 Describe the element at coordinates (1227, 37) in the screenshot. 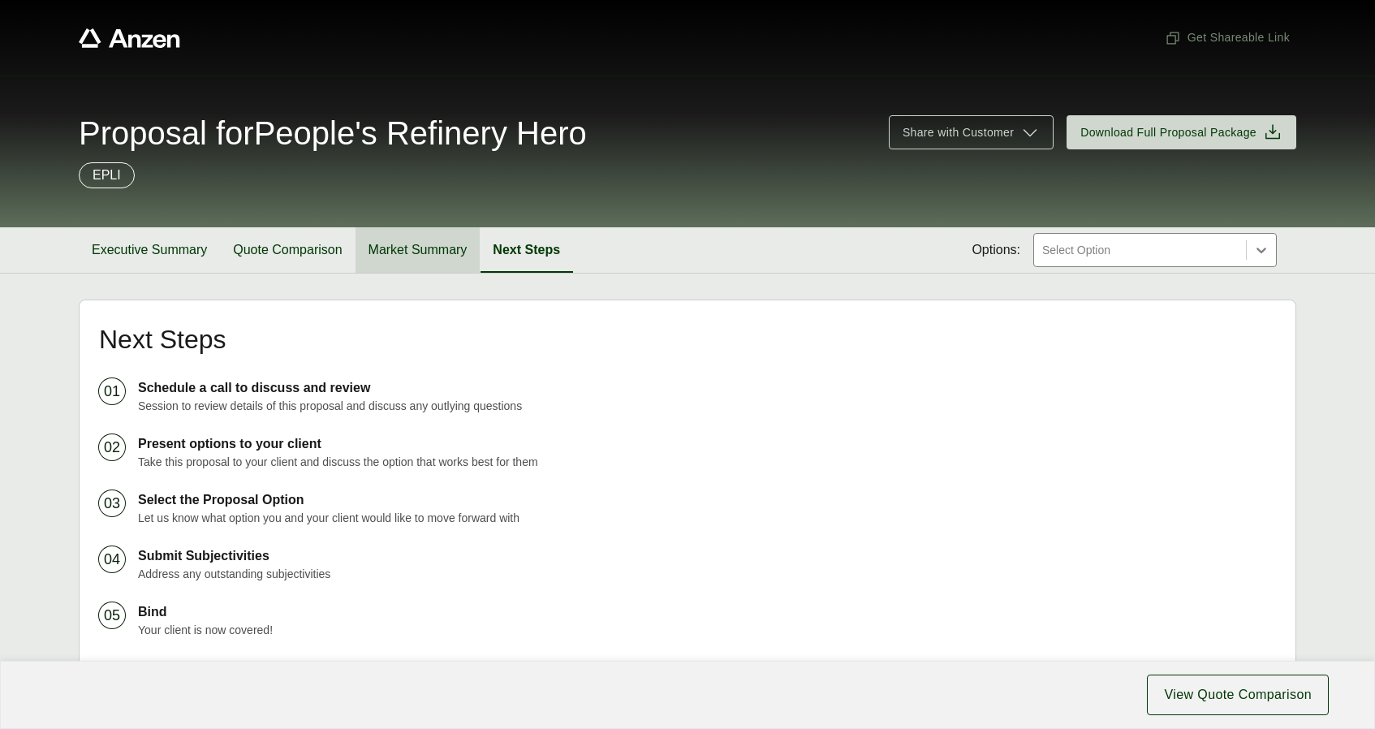

I see `button: Get Shareable Link` at that location.